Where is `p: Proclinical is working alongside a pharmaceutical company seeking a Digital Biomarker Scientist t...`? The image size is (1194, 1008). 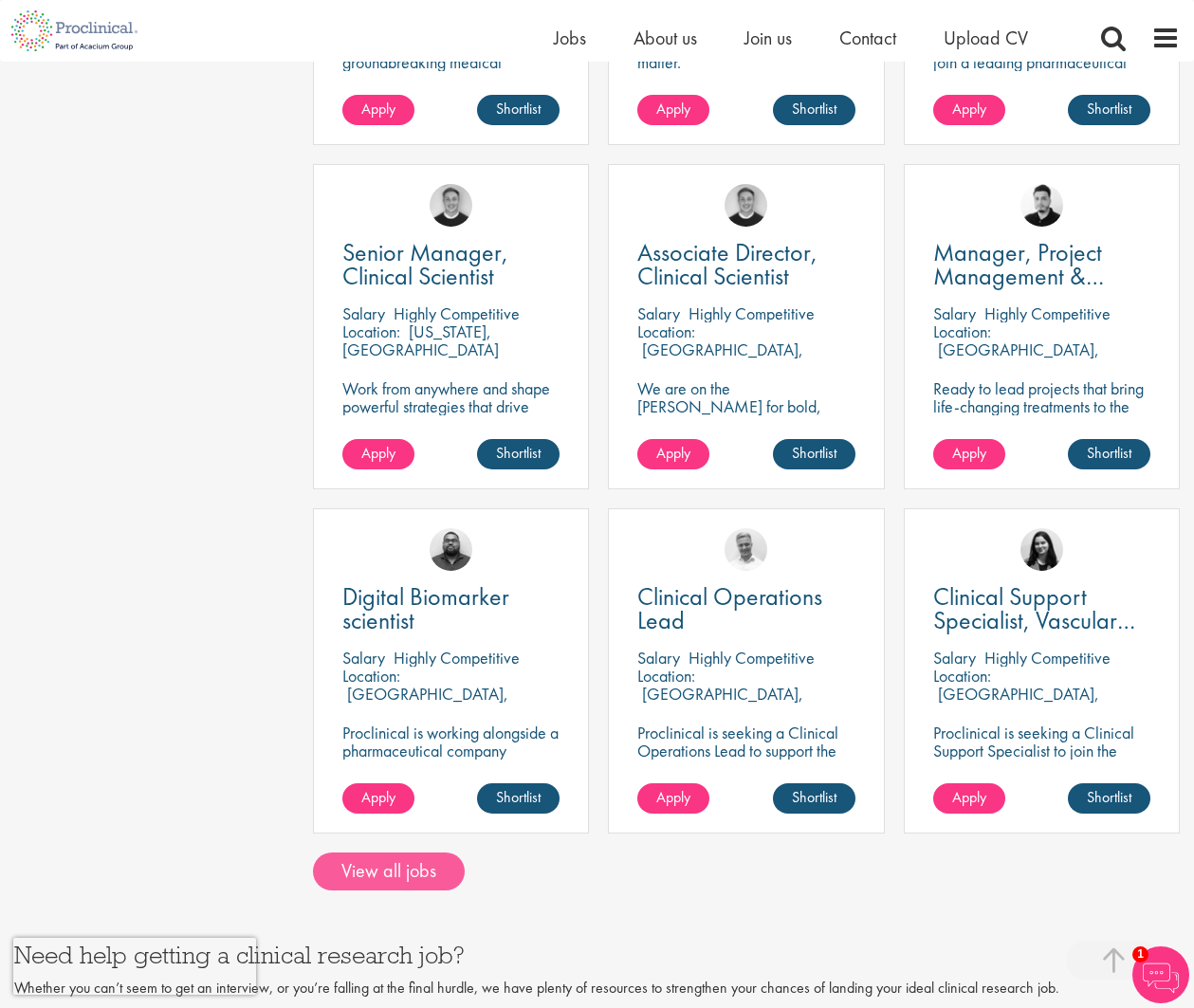
p: Proclinical is working alongside a pharmaceutical company seeking a Digital Biomarker Scientist t... is located at coordinates (451, 767).